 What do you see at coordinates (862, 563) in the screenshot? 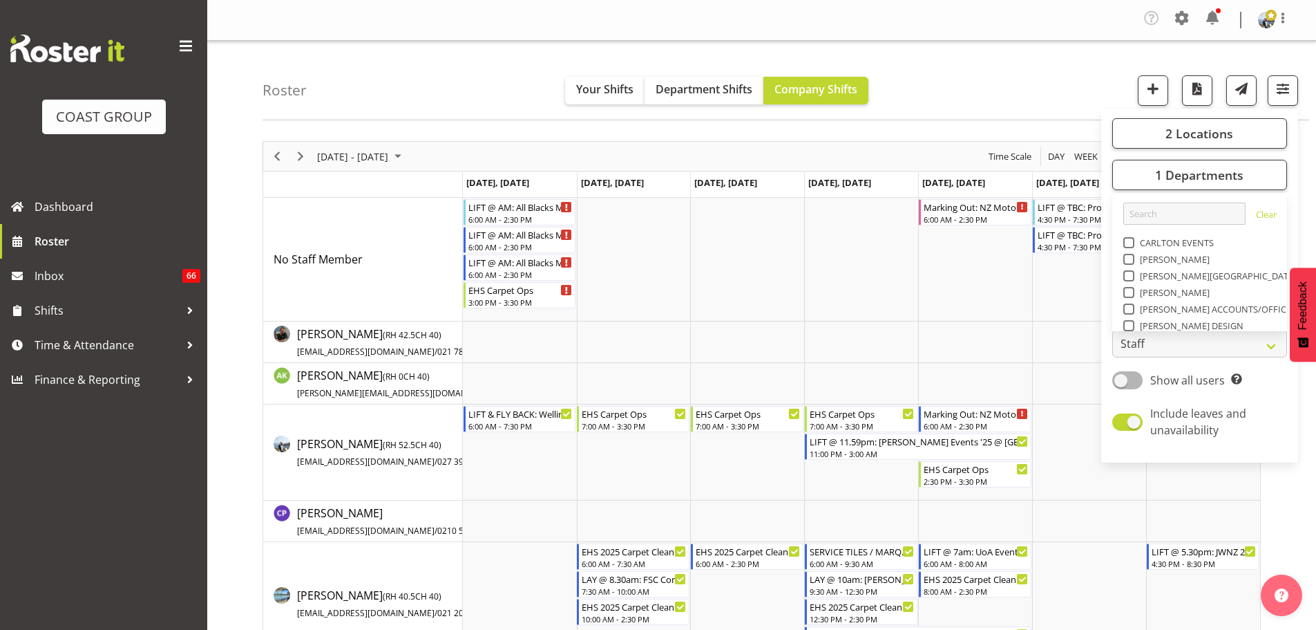
I see `div: 6:00 AM - 9:30 AM` at bounding box center [862, 563].